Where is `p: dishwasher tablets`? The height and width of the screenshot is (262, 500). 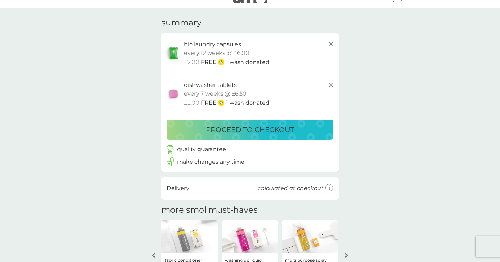
p: dishwasher tablets is located at coordinates (210, 85).